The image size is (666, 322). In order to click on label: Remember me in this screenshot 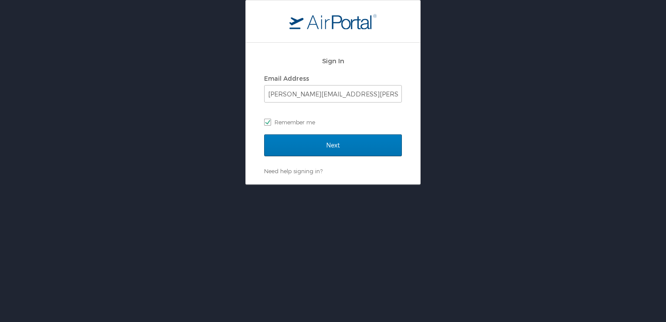, I will do `click(333, 122)`.